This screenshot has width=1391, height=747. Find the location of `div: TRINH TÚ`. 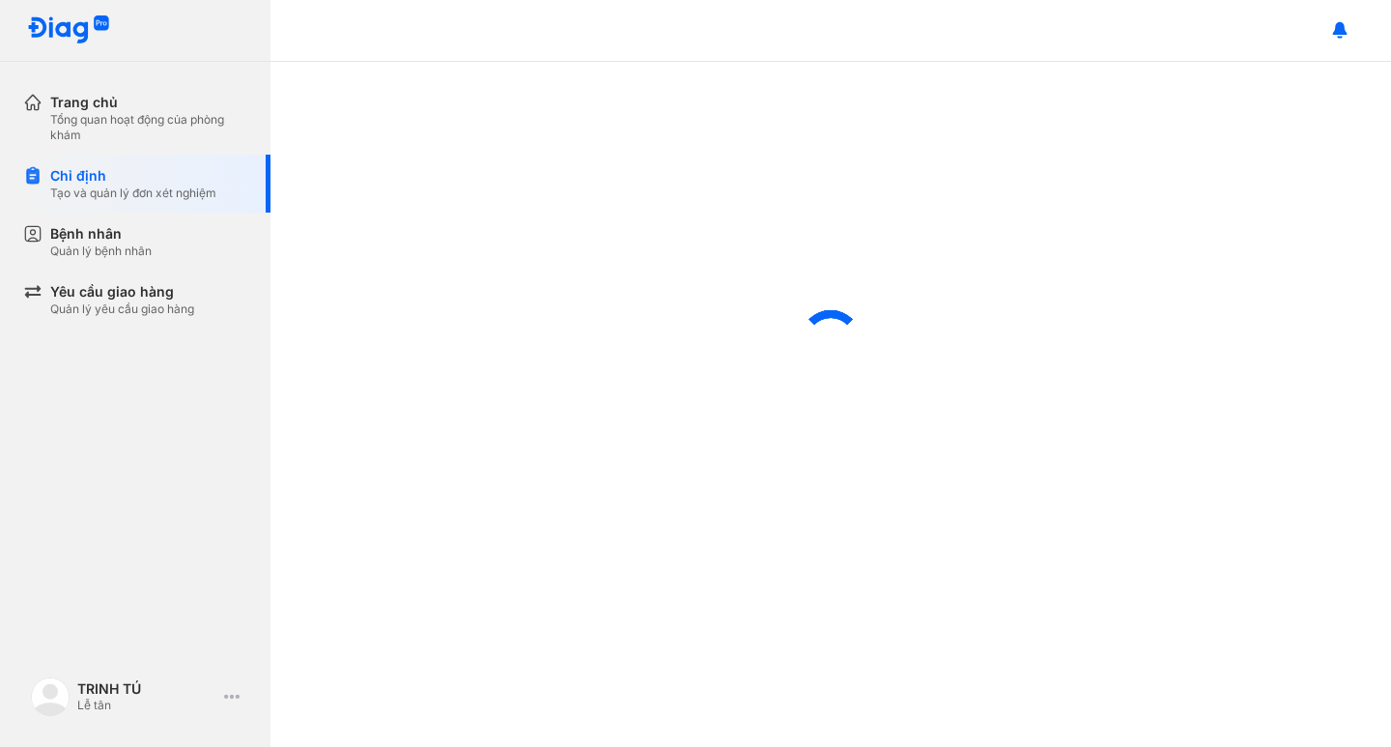

div: TRINH TÚ is located at coordinates (147, 689).